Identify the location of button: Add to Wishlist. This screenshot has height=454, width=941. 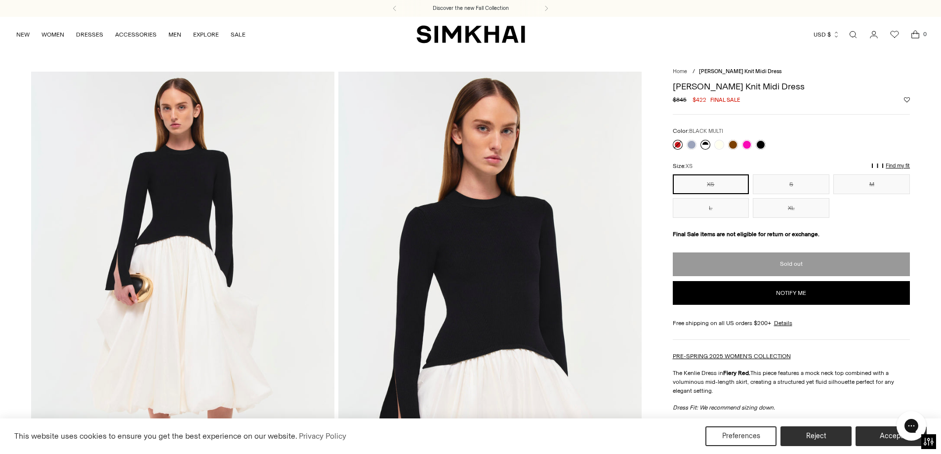
(907, 100).